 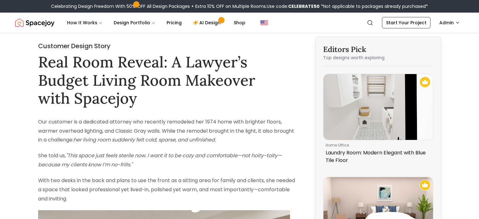 What do you see at coordinates (35, 23) in the screenshot?
I see `img: Spacejoy Logo` at bounding box center [35, 23].